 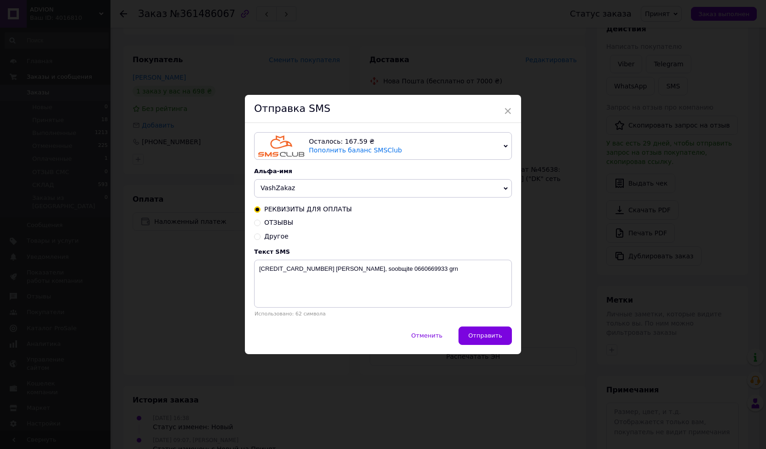 I want to click on a: Пополнить баланс SMSClub, so click(x=356, y=150).